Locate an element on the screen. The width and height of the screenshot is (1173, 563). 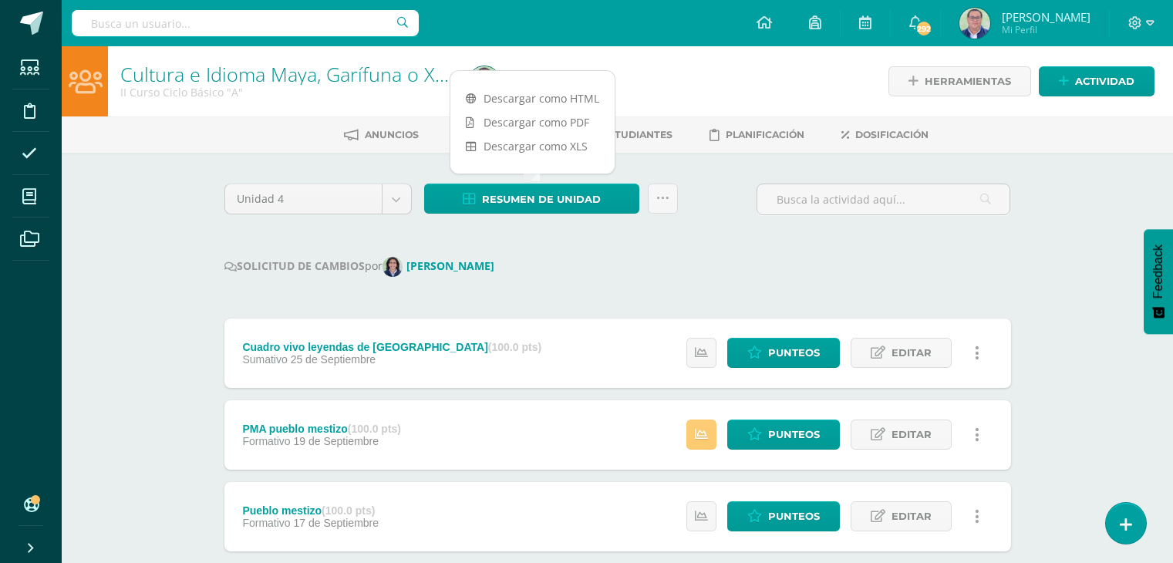
button: Feedback - Mostrar encuesta is located at coordinates (1158, 281).